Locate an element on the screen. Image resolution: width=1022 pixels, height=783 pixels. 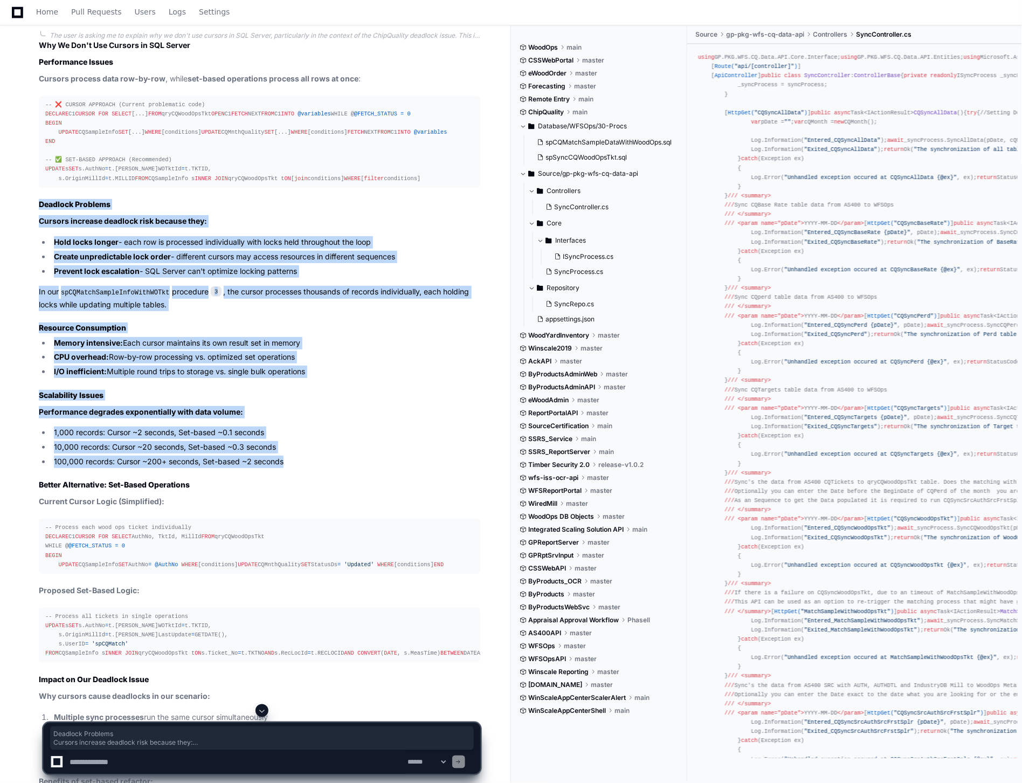
li: Multiple round trips to storage vs. single bulk operations is located at coordinates (265, 371).